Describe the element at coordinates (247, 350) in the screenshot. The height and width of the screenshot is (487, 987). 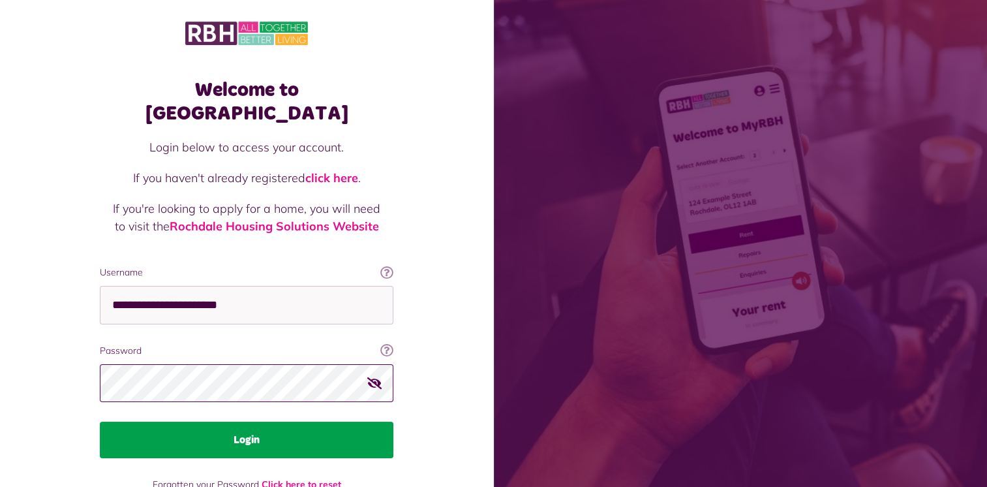
I see `label: Password` at that location.